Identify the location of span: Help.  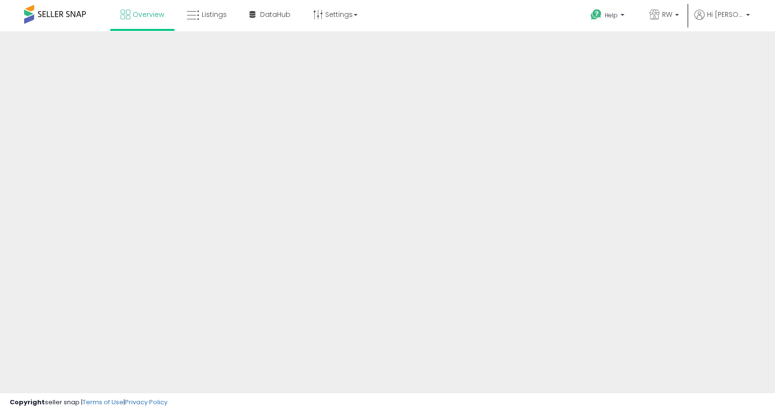
(611, 15).